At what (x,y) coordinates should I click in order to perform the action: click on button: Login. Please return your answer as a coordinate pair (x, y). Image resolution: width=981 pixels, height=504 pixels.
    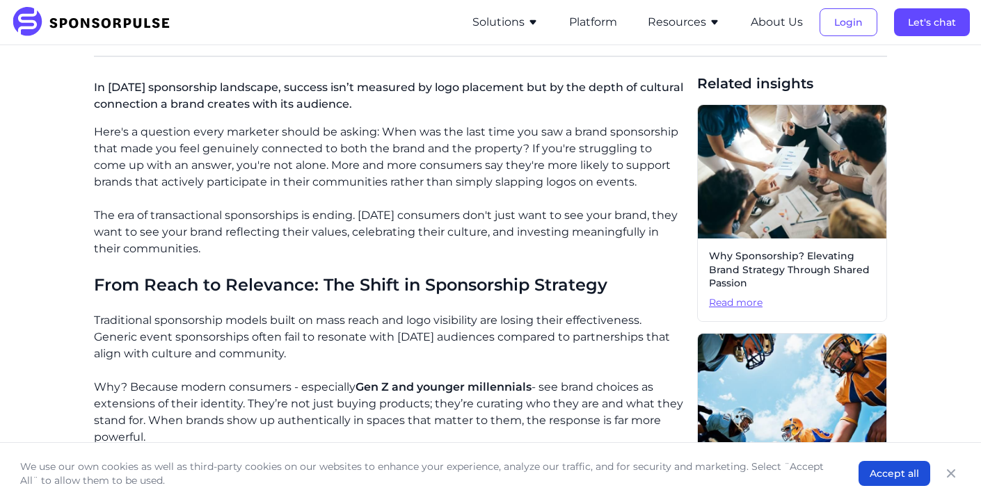
    Looking at the image, I should click on (848, 22).